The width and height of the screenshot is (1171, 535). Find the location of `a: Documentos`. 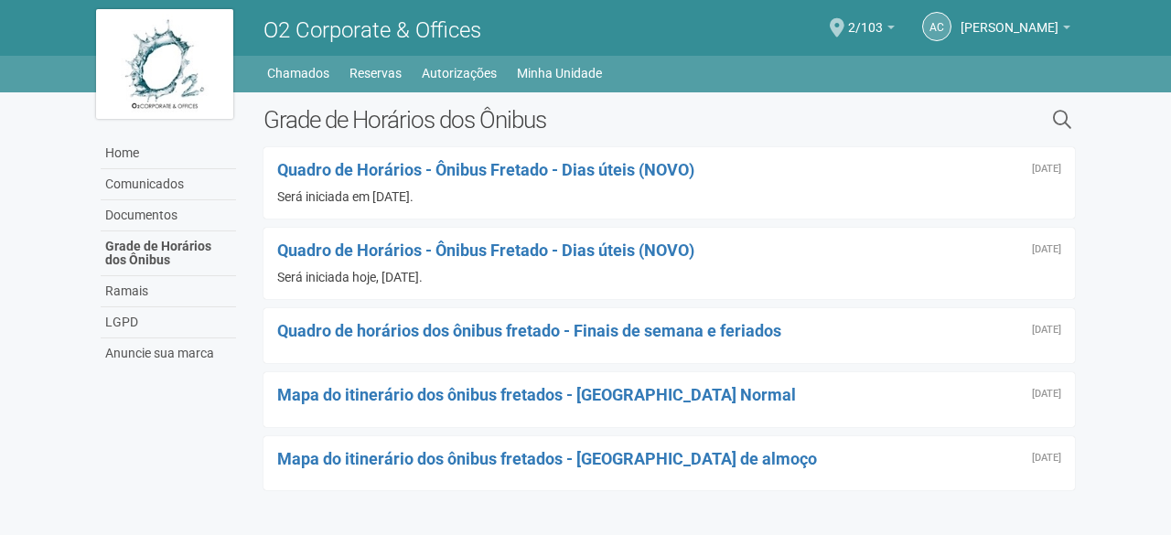

a: Documentos is located at coordinates (168, 216).